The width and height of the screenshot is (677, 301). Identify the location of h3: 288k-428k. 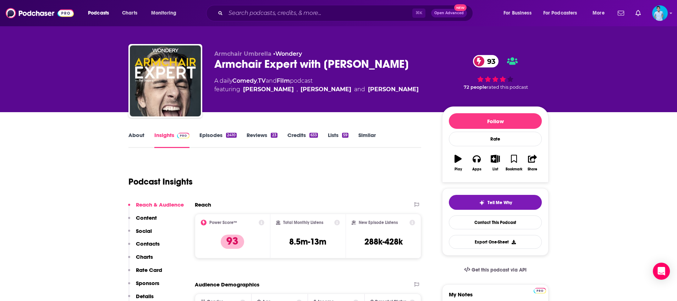
(384, 242).